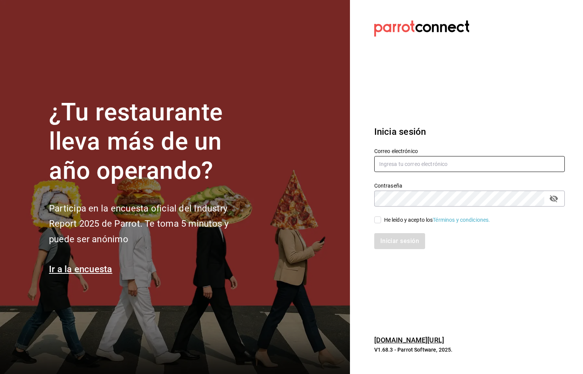 This screenshot has width=583, height=374. What do you see at coordinates (470, 186) in the screenshot?
I see `label: Contraseña` at bounding box center [470, 186].